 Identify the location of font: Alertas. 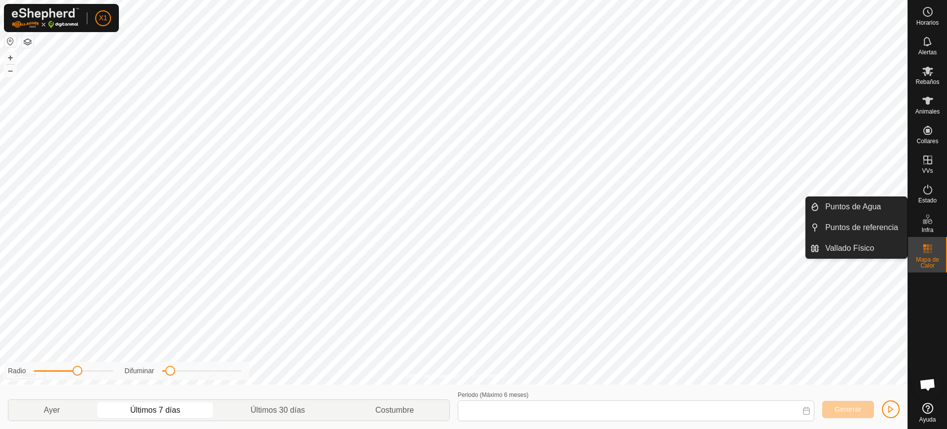
(927, 52).